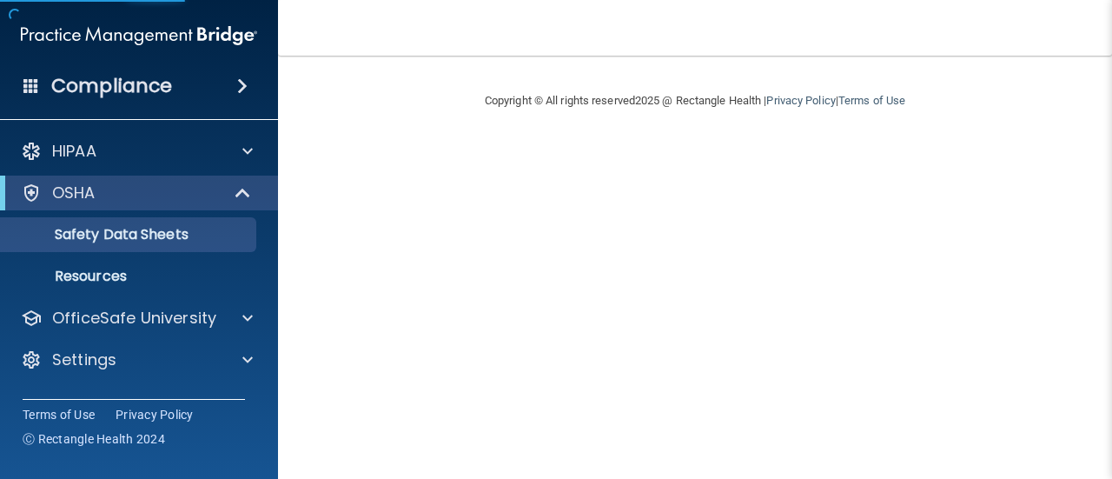 This screenshot has height=479, width=1112. What do you see at coordinates (136, 193) in the screenshot?
I see `a: OSHA` at bounding box center [136, 193].